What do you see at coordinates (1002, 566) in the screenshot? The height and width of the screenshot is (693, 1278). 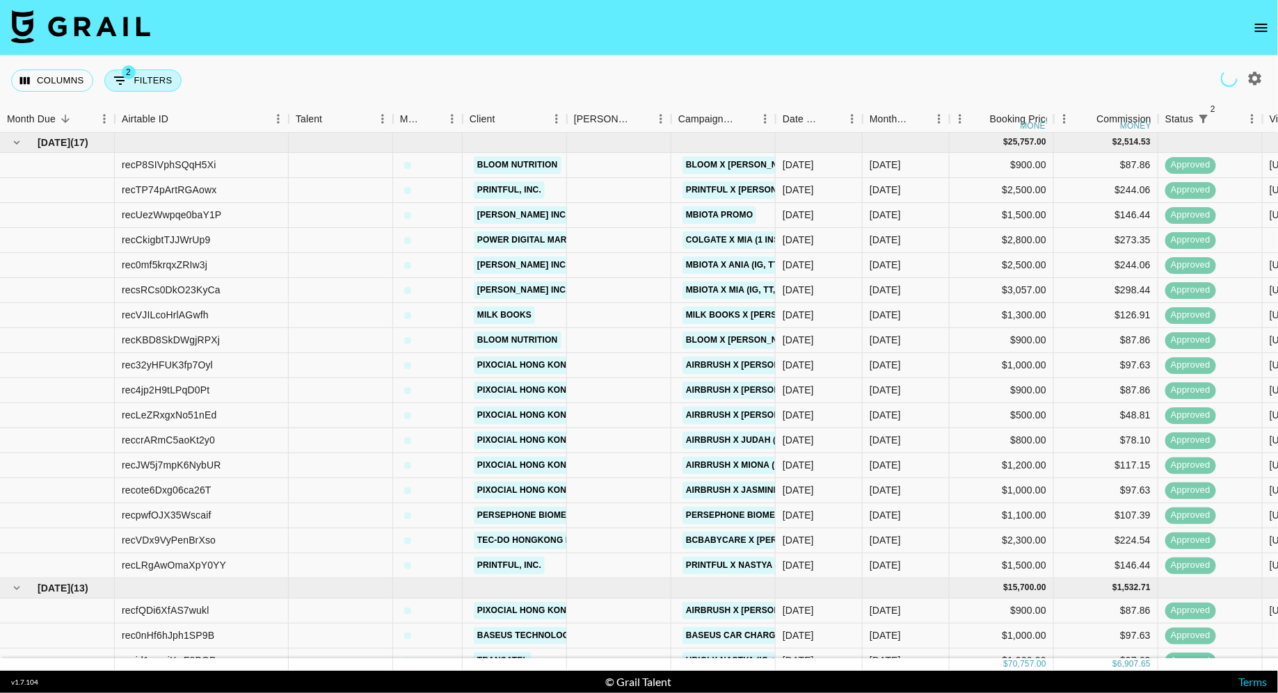 I see `div: $1,500.00` at bounding box center [1002, 566].